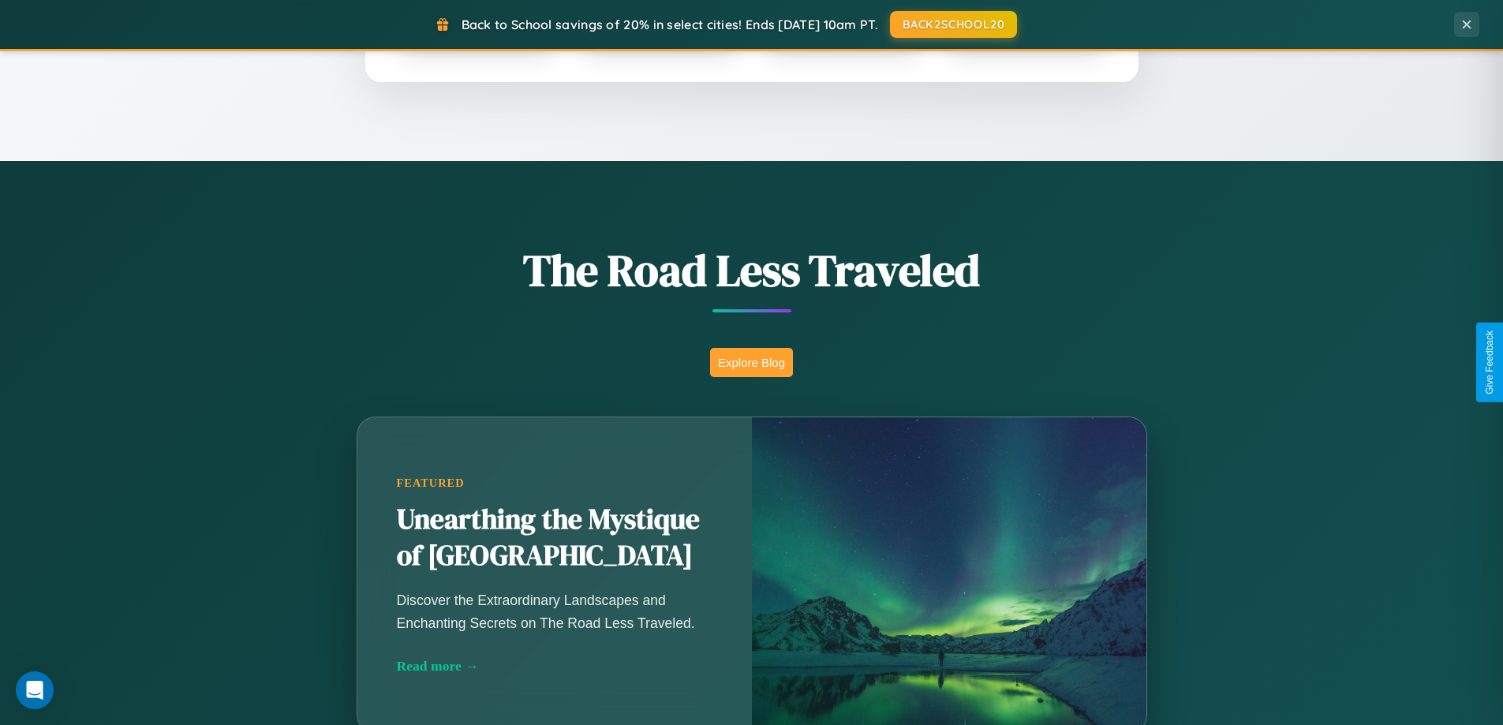 This screenshot has height=725, width=1503. What do you see at coordinates (953, 24) in the screenshot?
I see `button: BACK2SCHOOL20` at bounding box center [953, 24].